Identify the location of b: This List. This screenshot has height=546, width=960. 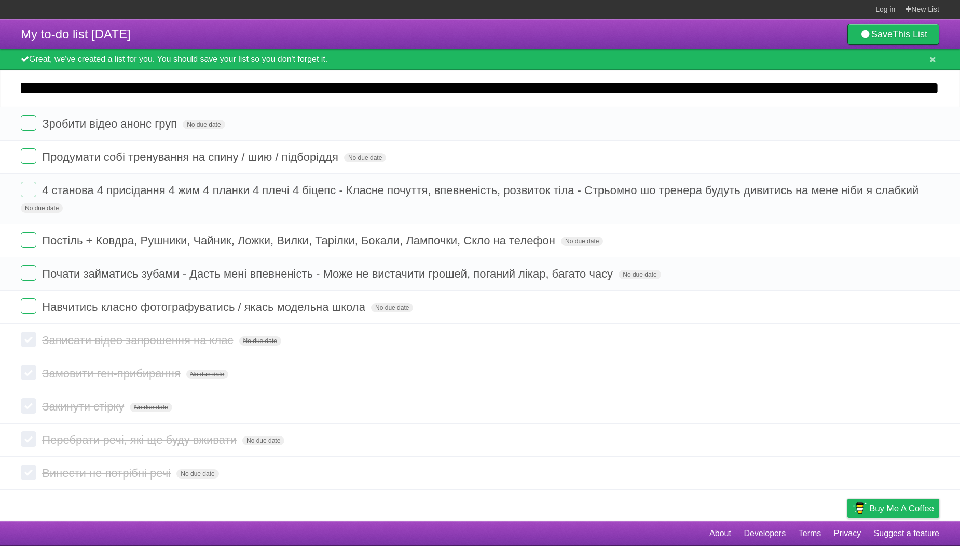
(909, 34).